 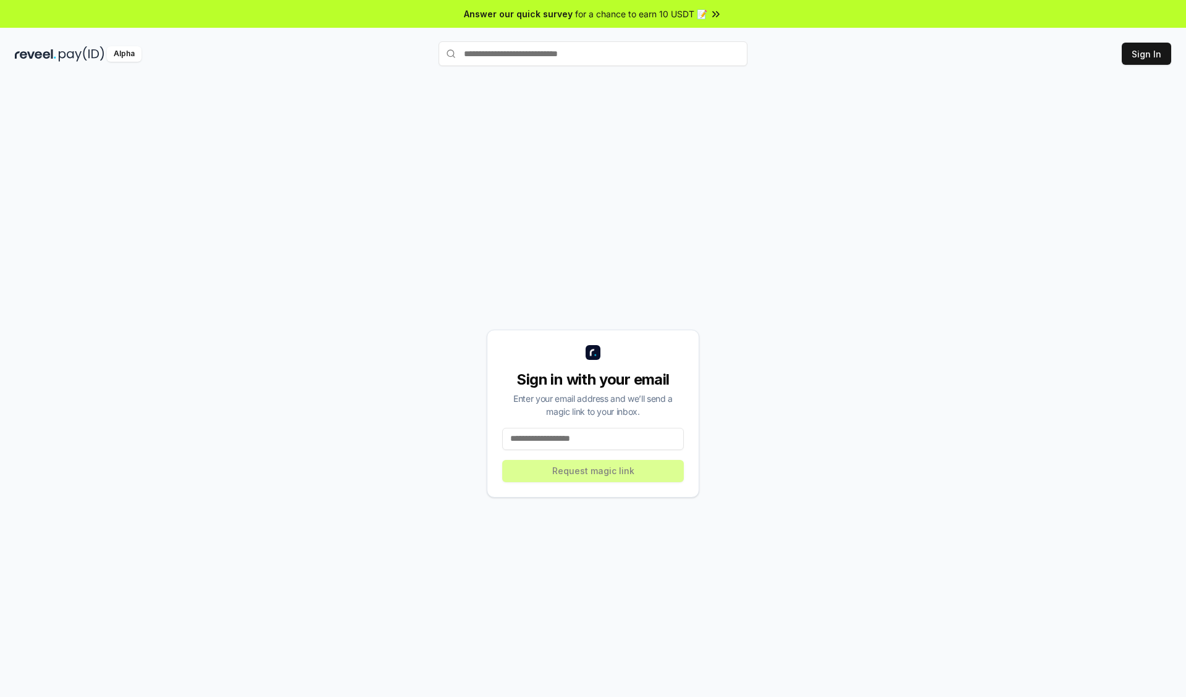 I want to click on div: Enter your email address and we’ll send a magic link to your inbox., so click(x=593, y=405).